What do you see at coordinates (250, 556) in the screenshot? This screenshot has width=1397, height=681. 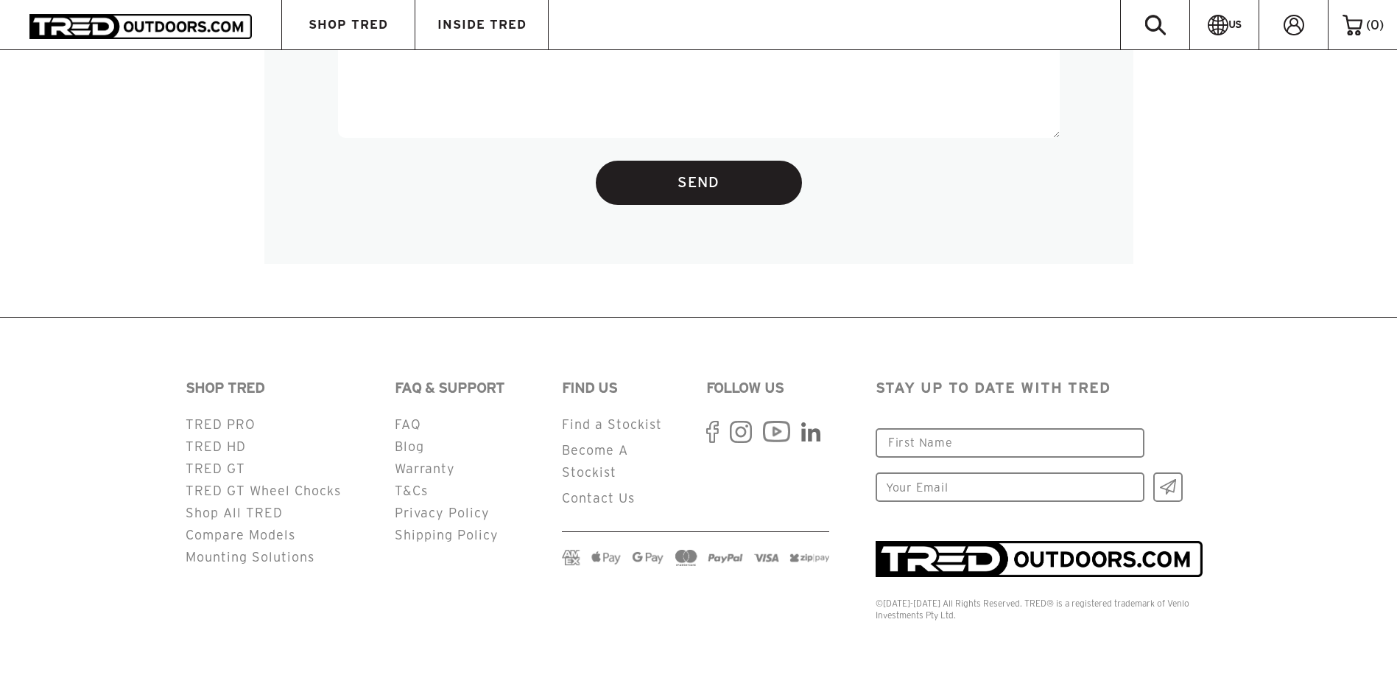 I see `a: Mounting Solutions` at bounding box center [250, 556].